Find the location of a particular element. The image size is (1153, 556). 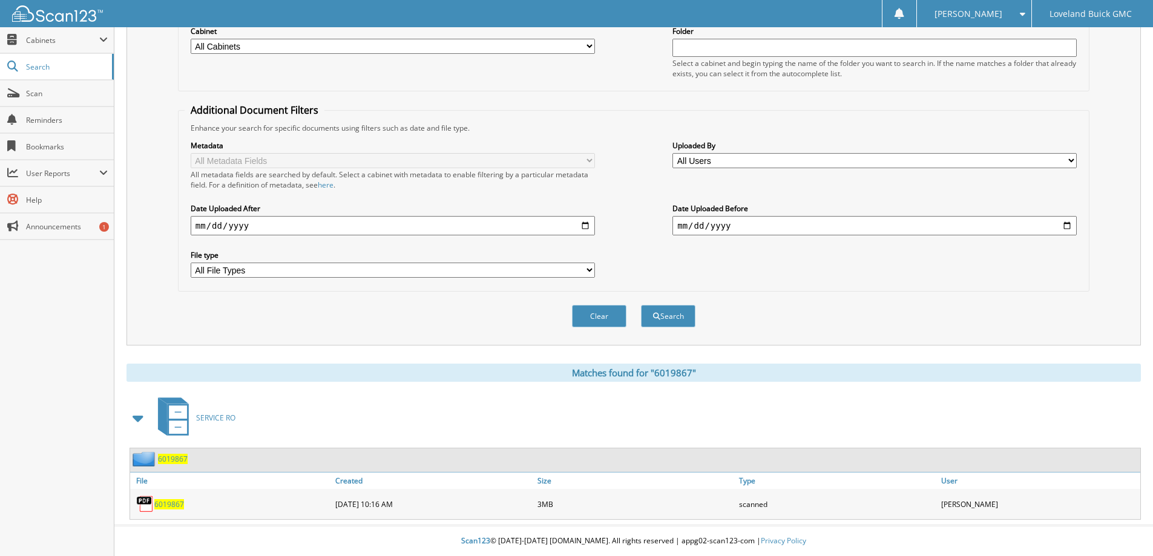

div: Select a cabinet and begin typing the name of the folder you want to search in. If the name match... is located at coordinates (875, 68).